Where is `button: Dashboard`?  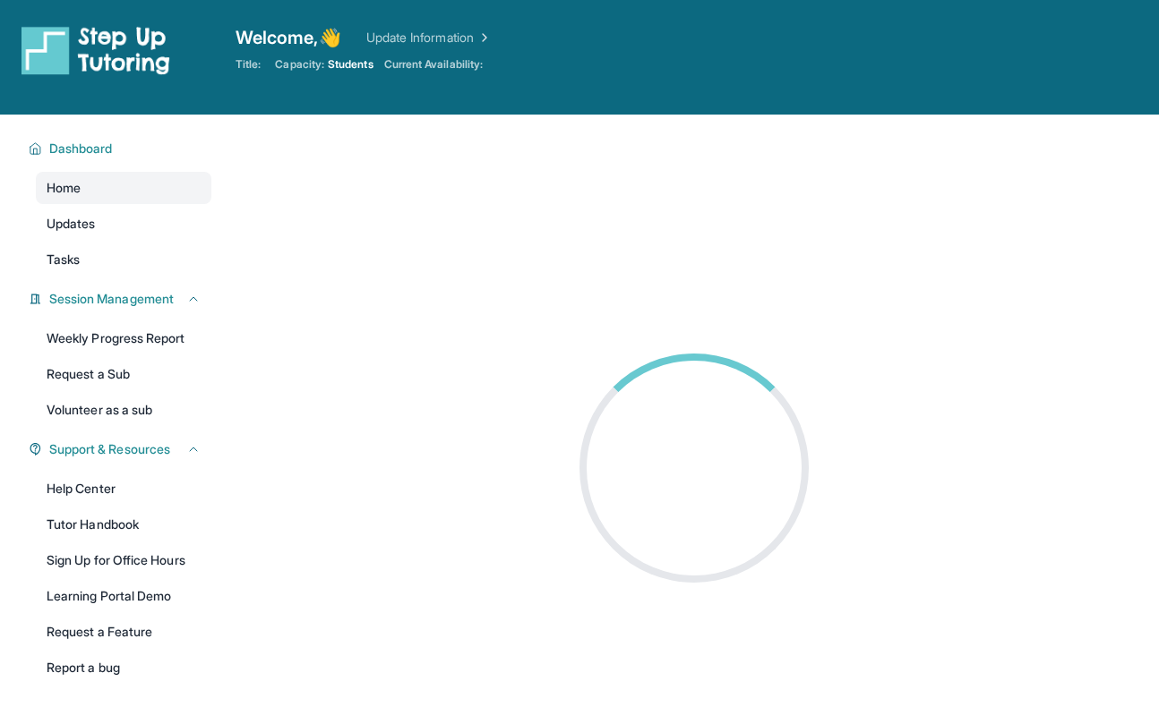 button: Dashboard is located at coordinates (121, 149).